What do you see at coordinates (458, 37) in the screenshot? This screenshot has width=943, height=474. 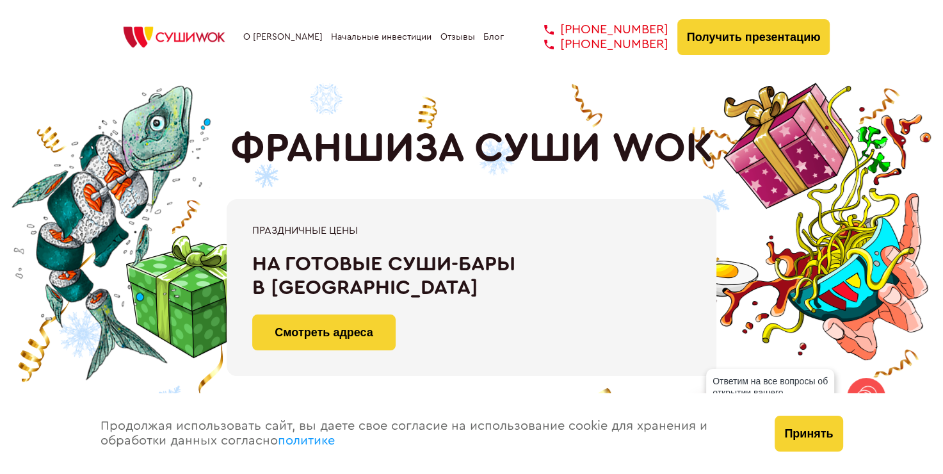 I see `a: Отзывы` at bounding box center [458, 37].